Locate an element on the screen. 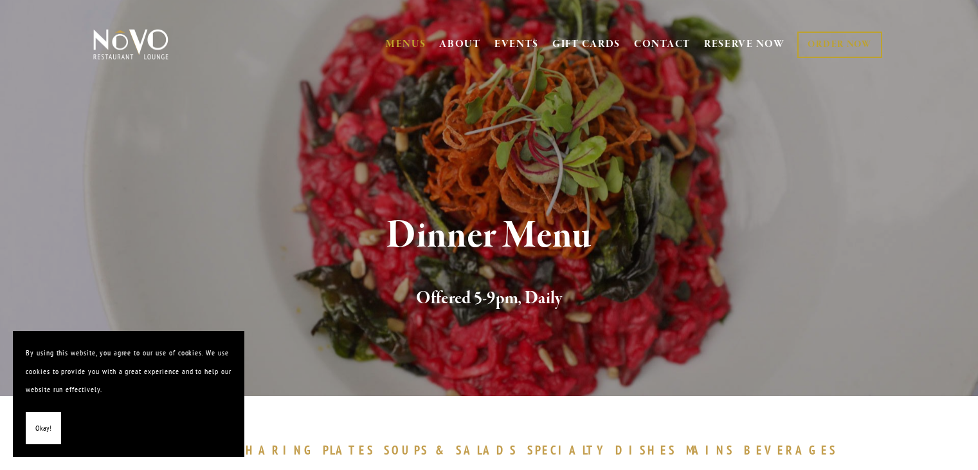  a: SPECIALTYDISHES is located at coordinates (605, 450).